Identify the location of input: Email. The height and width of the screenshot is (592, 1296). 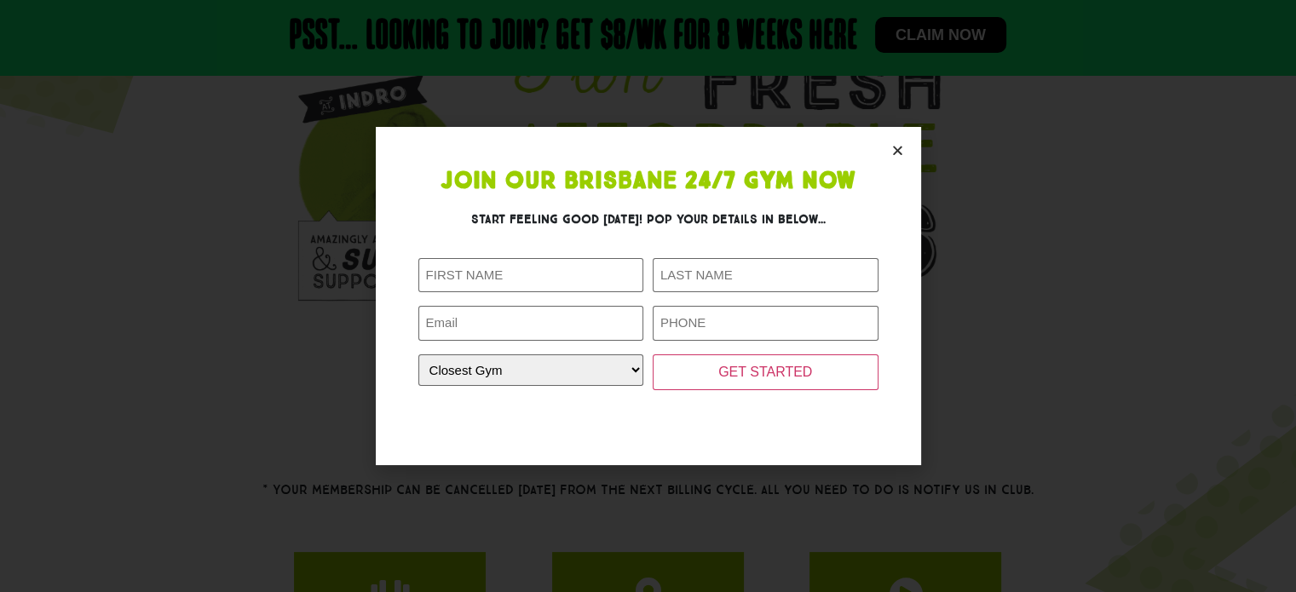
(531, 323).